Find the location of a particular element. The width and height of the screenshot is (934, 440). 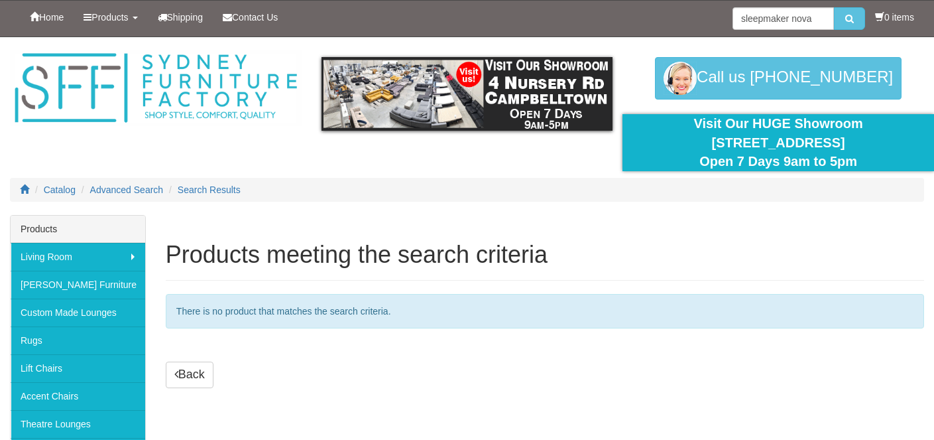

a: Products is located at coordinates (110, 17).